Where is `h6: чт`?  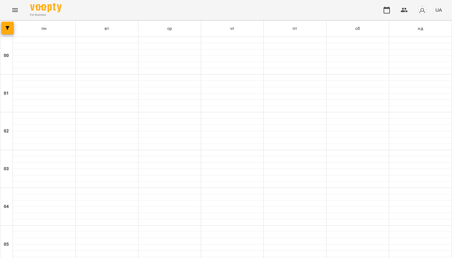
h6: чт is located at coordinates (232, 29).